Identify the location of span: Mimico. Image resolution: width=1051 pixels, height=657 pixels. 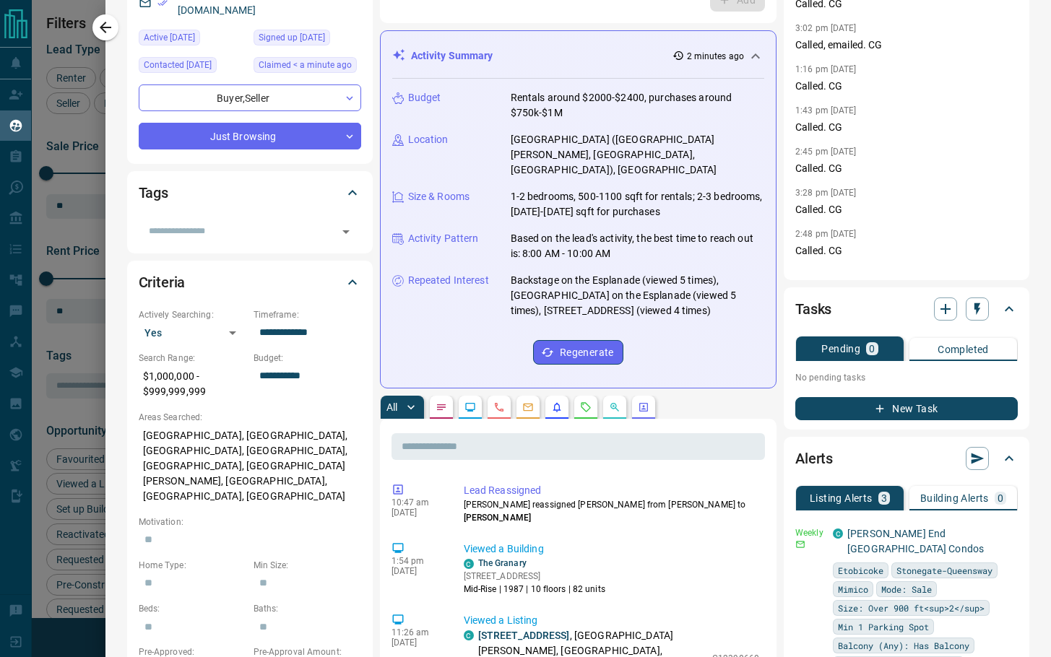
(853, 589).